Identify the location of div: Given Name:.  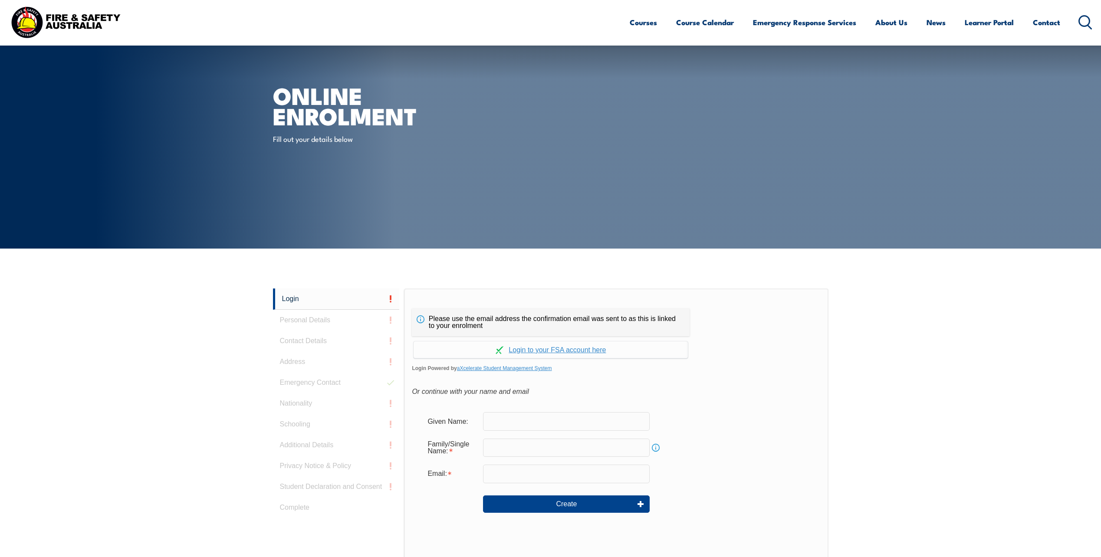
(452, 422).